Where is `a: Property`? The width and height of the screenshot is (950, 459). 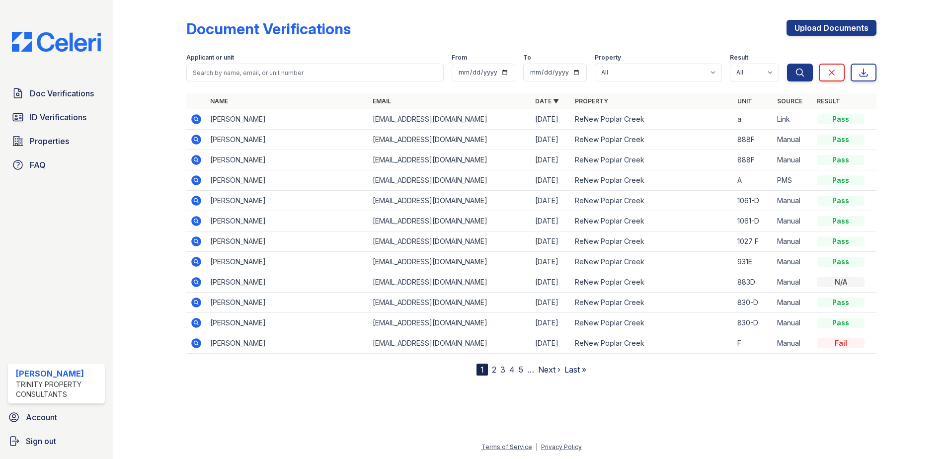
a: Property is located at coordinates (591, 101).